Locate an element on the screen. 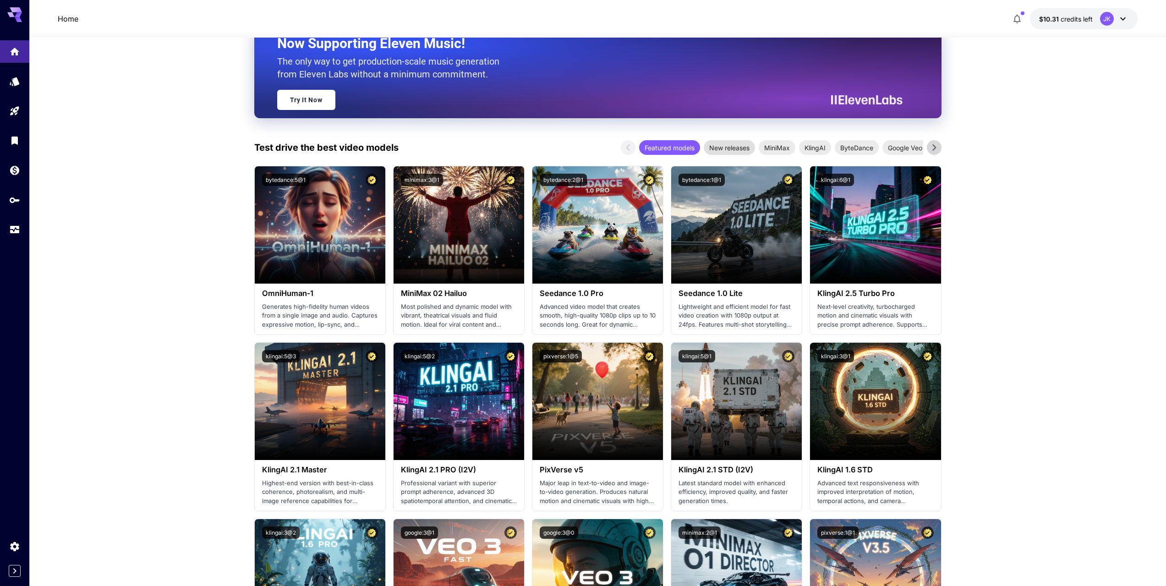 The height and width of the screenshot is (586, 1166). button: google:3@1 is located at coordinates (419, 532).